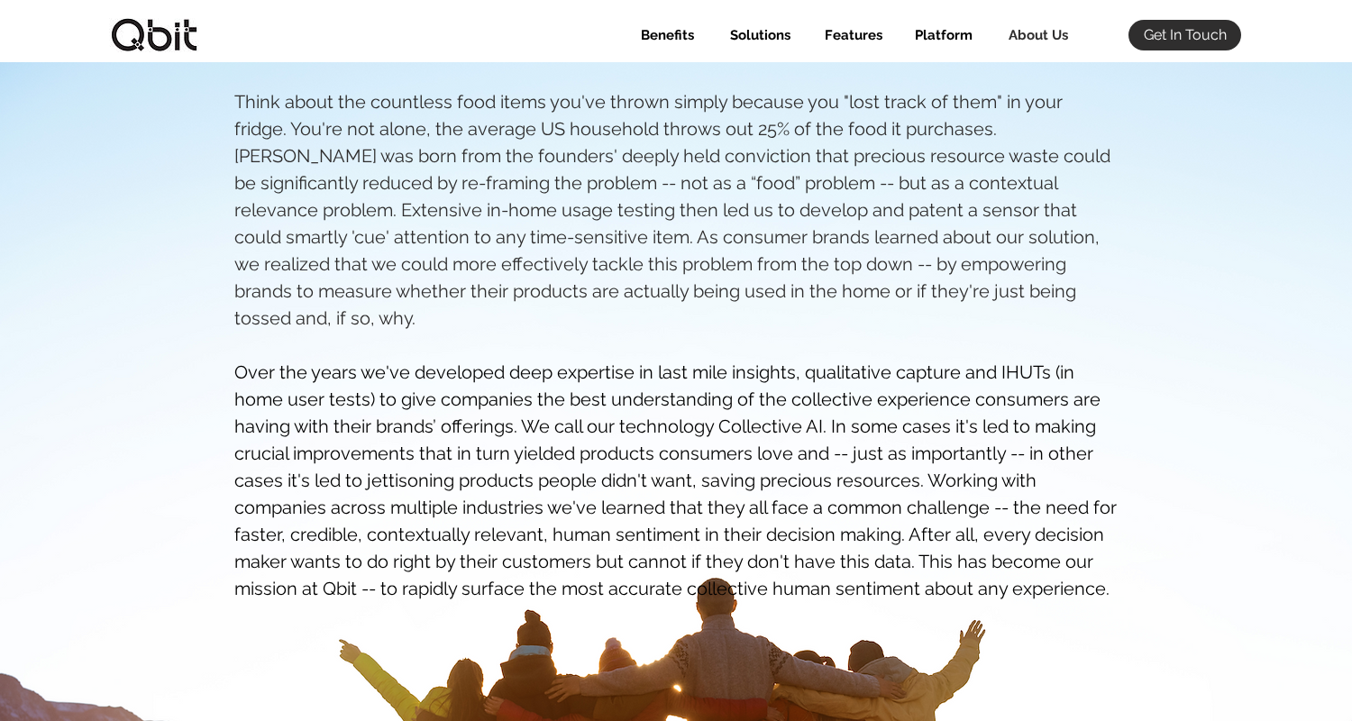  What do you see at coordinates (850, 35) in the screenshot?
I see `div: Features` at bounding box center [850, 35].